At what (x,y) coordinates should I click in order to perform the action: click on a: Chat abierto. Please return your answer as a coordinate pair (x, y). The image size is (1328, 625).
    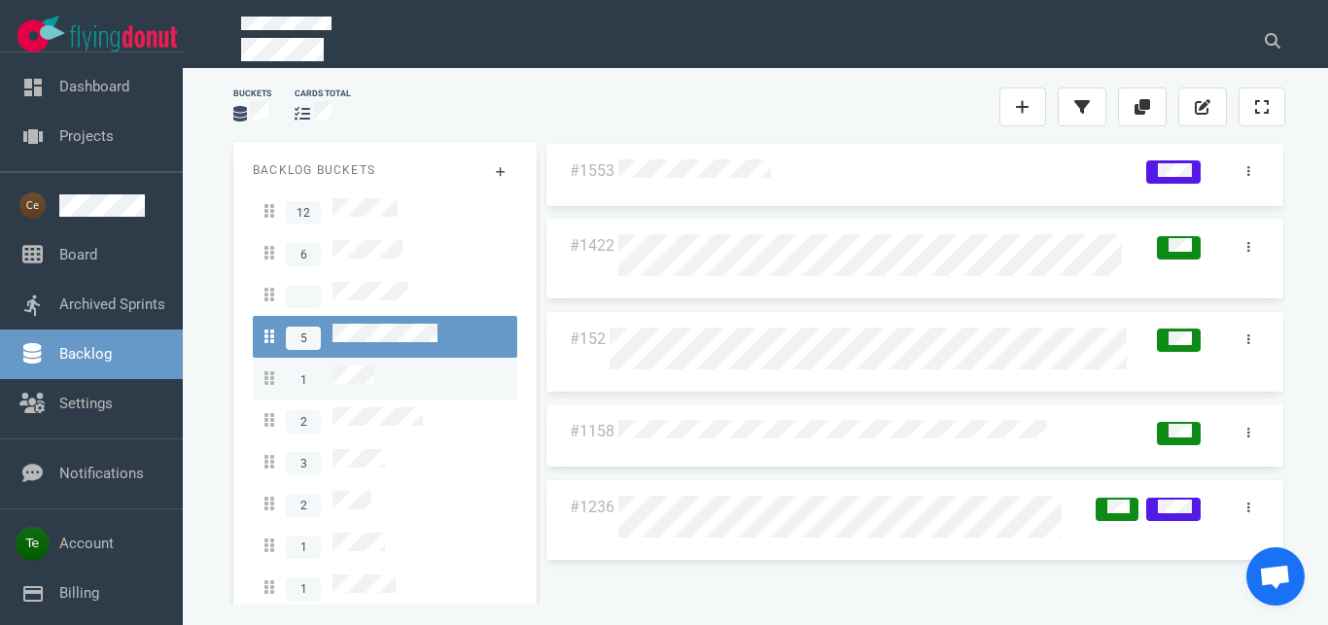
    Looking at the image, I should click on (1276, 577).